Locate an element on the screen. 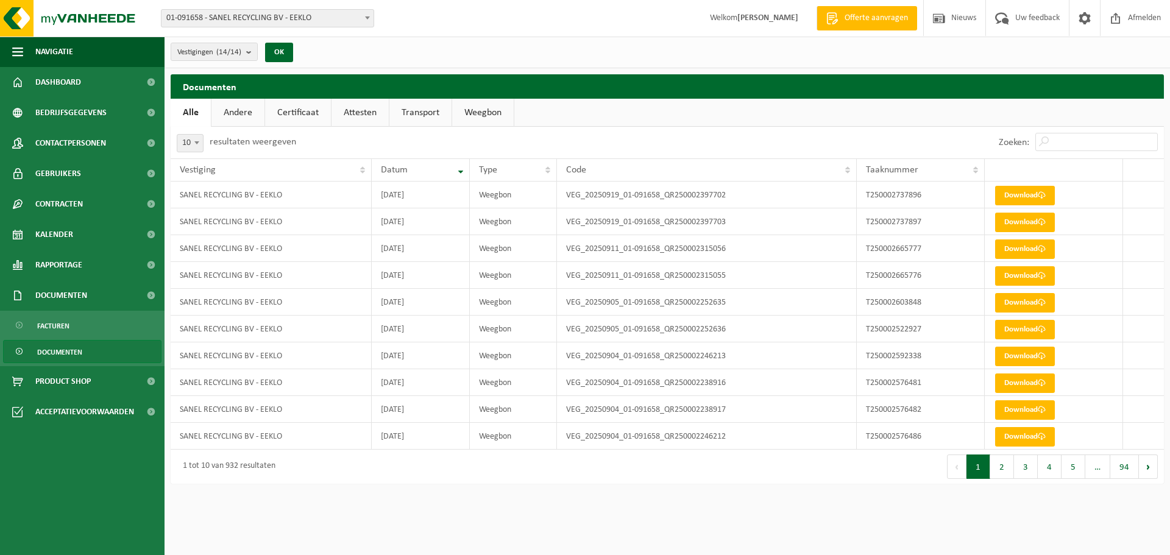 The height and width of the screenshot is (555, 1170). button: 1 is located at coordinates (978, 467).